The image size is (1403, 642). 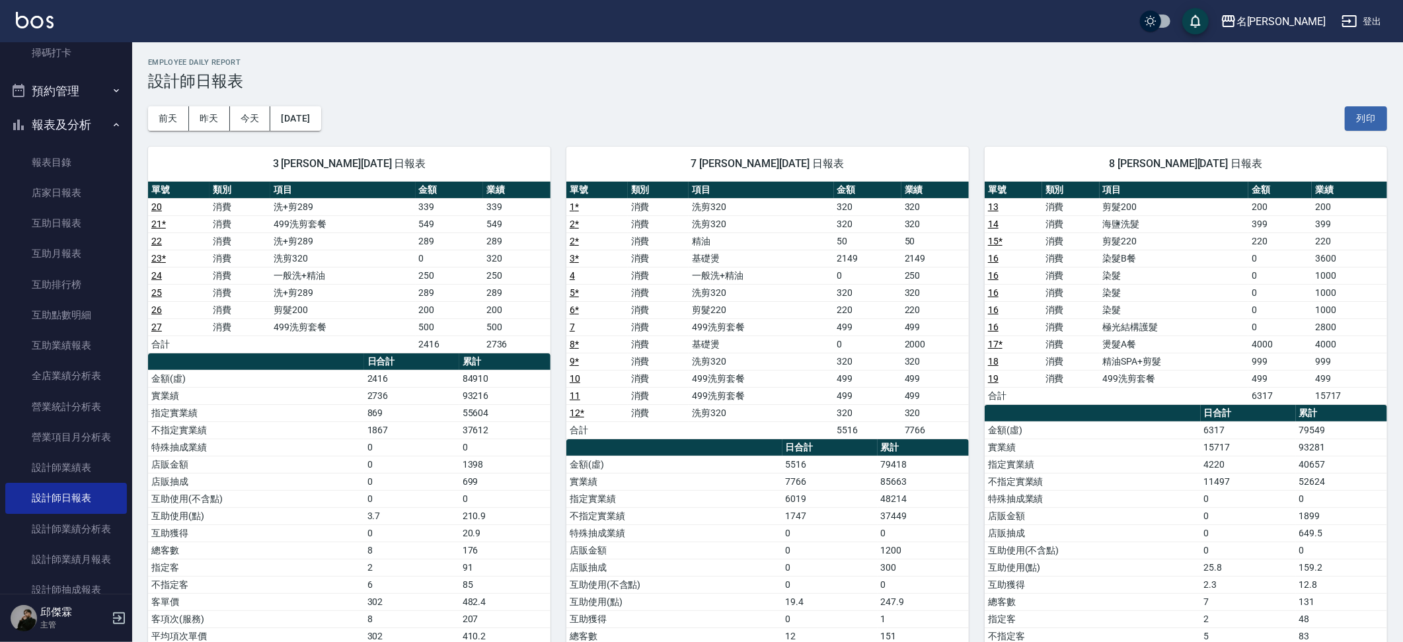 What do you see at coordinates (449, 327) in the screenshot?
I see `td: 500` at bounding box center [449, 327].